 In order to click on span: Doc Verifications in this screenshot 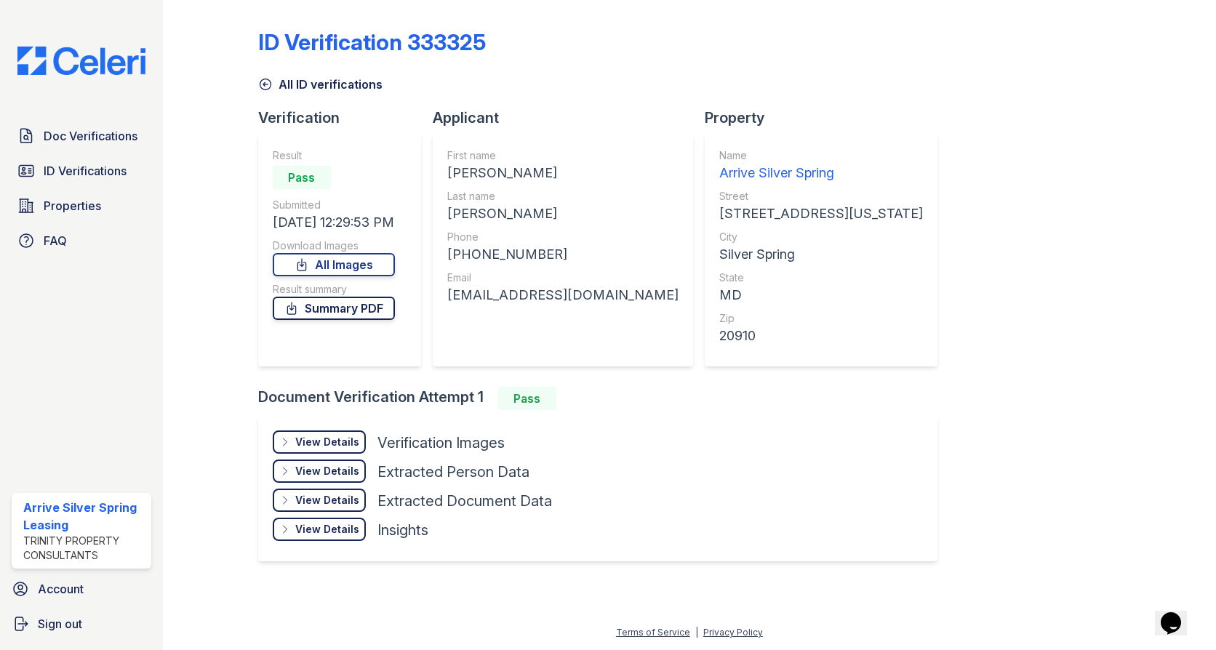, I will do `click(90, 136)`.